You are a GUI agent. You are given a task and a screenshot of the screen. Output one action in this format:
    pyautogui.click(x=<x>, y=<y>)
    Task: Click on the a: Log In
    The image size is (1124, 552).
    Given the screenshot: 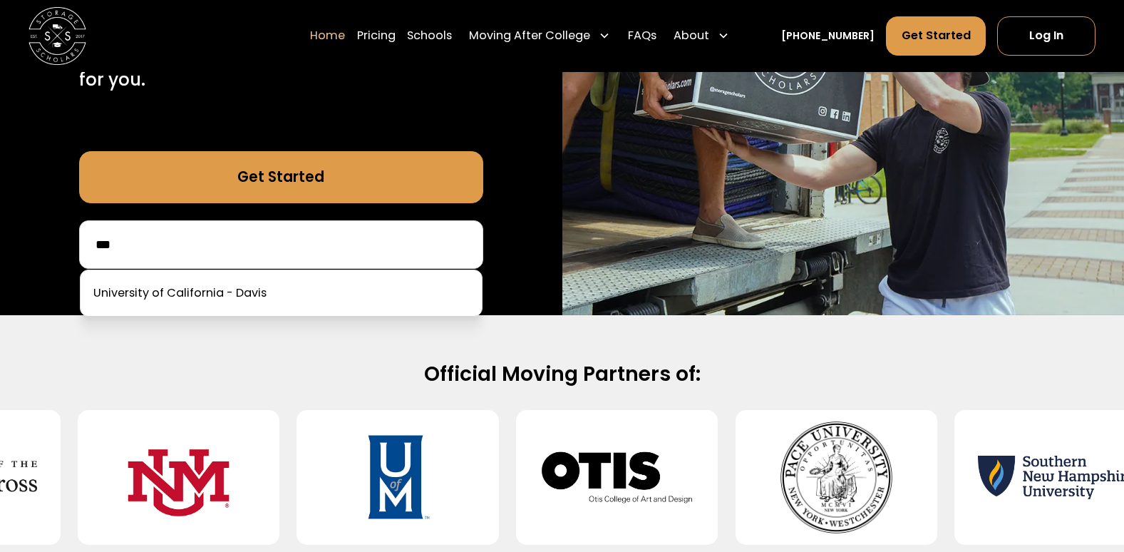 What is the action you would take?
    pyautogui.click(x=1046, y=36)
    